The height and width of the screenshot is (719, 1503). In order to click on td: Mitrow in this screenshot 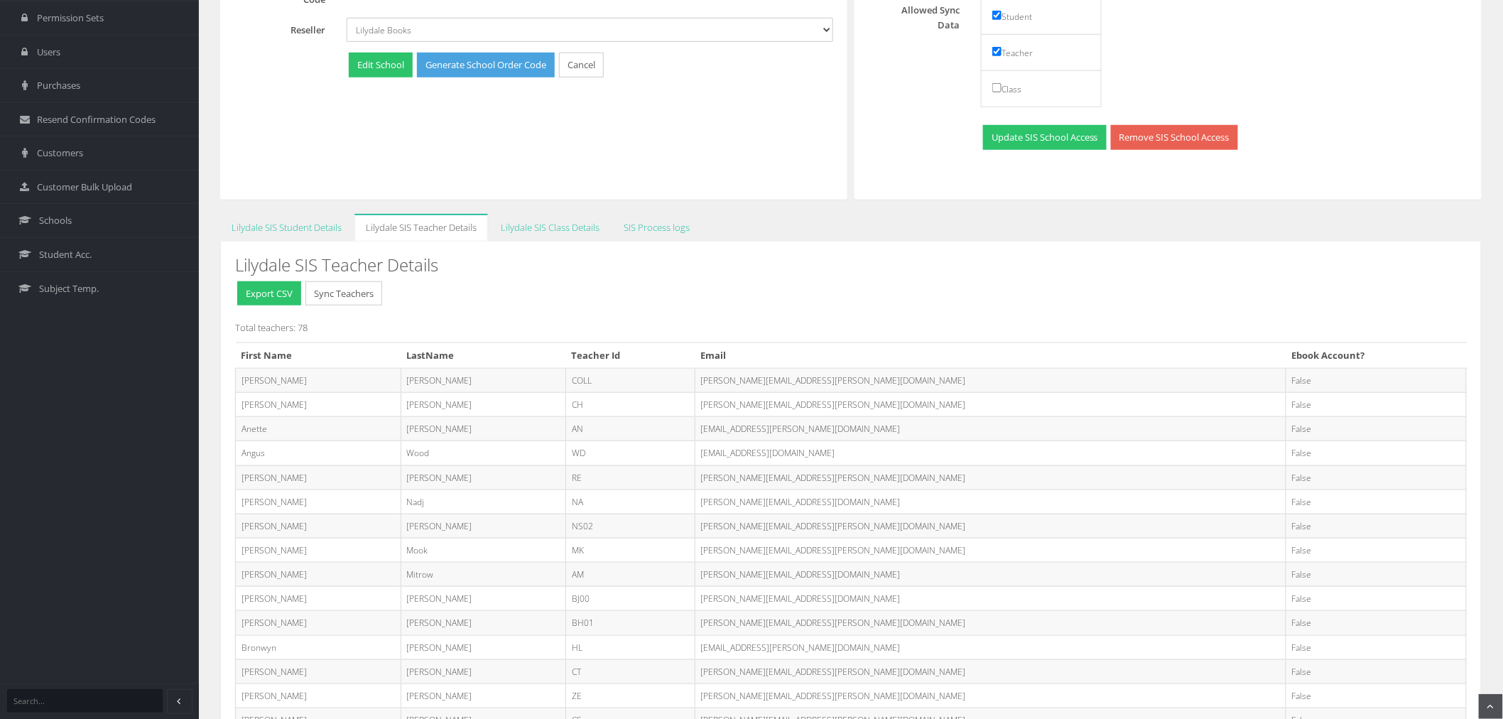, I will do `click(483, 575)`.